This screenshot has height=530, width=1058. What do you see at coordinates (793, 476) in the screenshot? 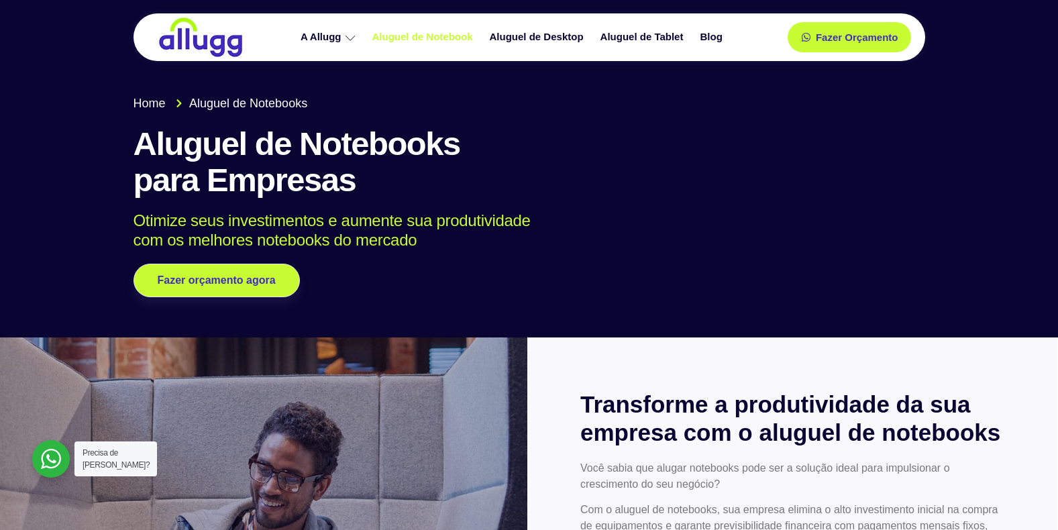
I see `p: Você sabia que alugar notebooks pode ser a solução ideal para impulsionar o crescimento do seu ne...` at bounding box center [793, 476].